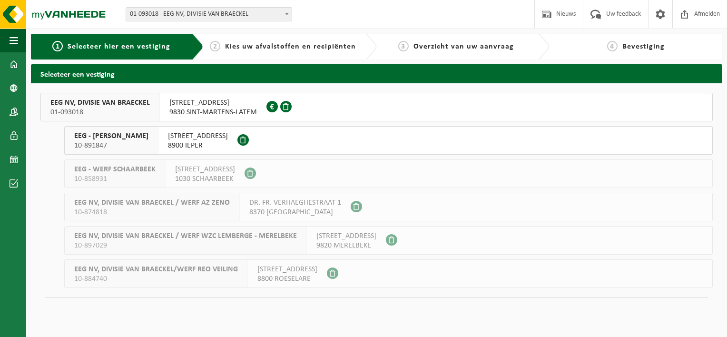 This screenshot has height=337, width=727. What do you see at coordinates (376, 73) in the screenshot?
I see `h2: Selecteer een vestiging` at bounding box center [376, 73].